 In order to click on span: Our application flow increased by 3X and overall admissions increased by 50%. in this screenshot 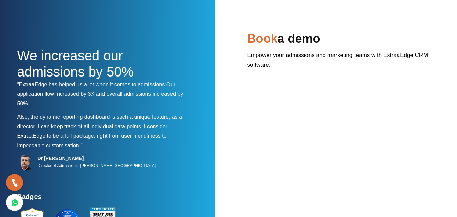, I will do `click(100, 94)`.